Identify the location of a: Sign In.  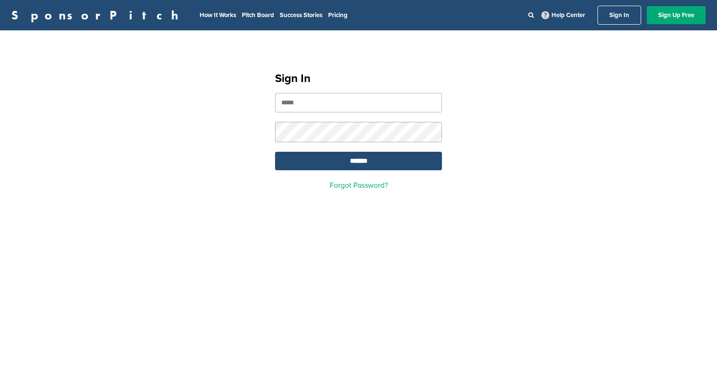
(620, 15).